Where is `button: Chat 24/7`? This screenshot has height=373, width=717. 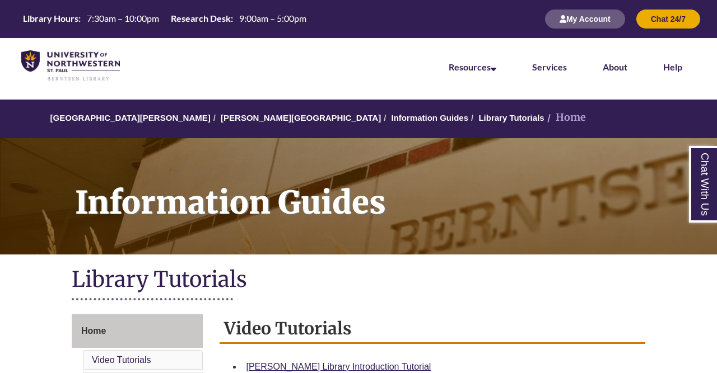 button: Chat 24/7 is located at coordinates (668, 19).